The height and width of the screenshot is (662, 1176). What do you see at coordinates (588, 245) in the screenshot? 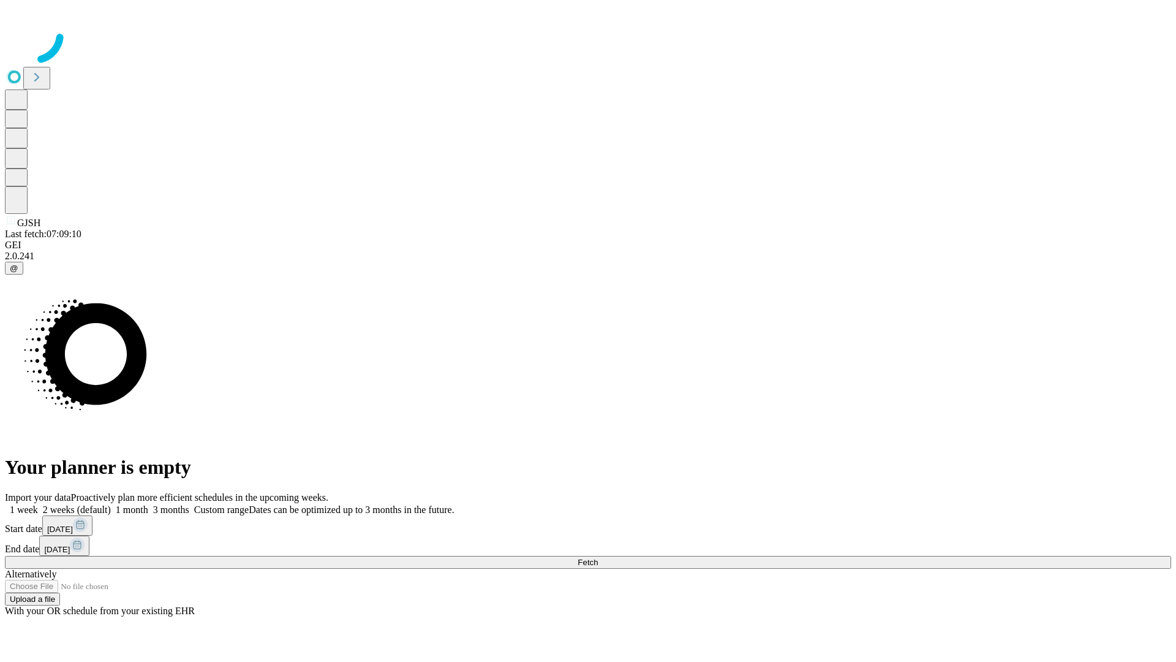
I see `div: GEI` at bounding box center [588, 245].